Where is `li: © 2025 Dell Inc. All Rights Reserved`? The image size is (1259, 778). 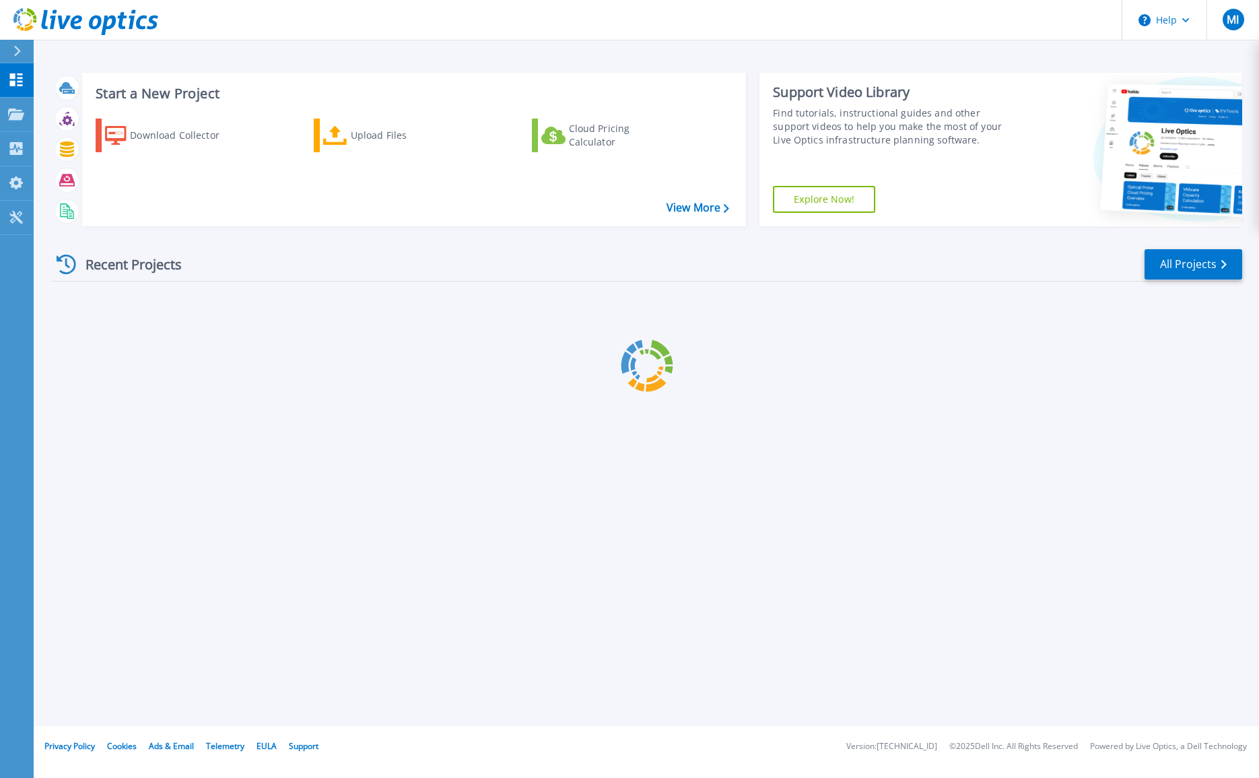
li: © 2025 Dell Inc. All Rights Reserved is located at coordinates (1013, 746).